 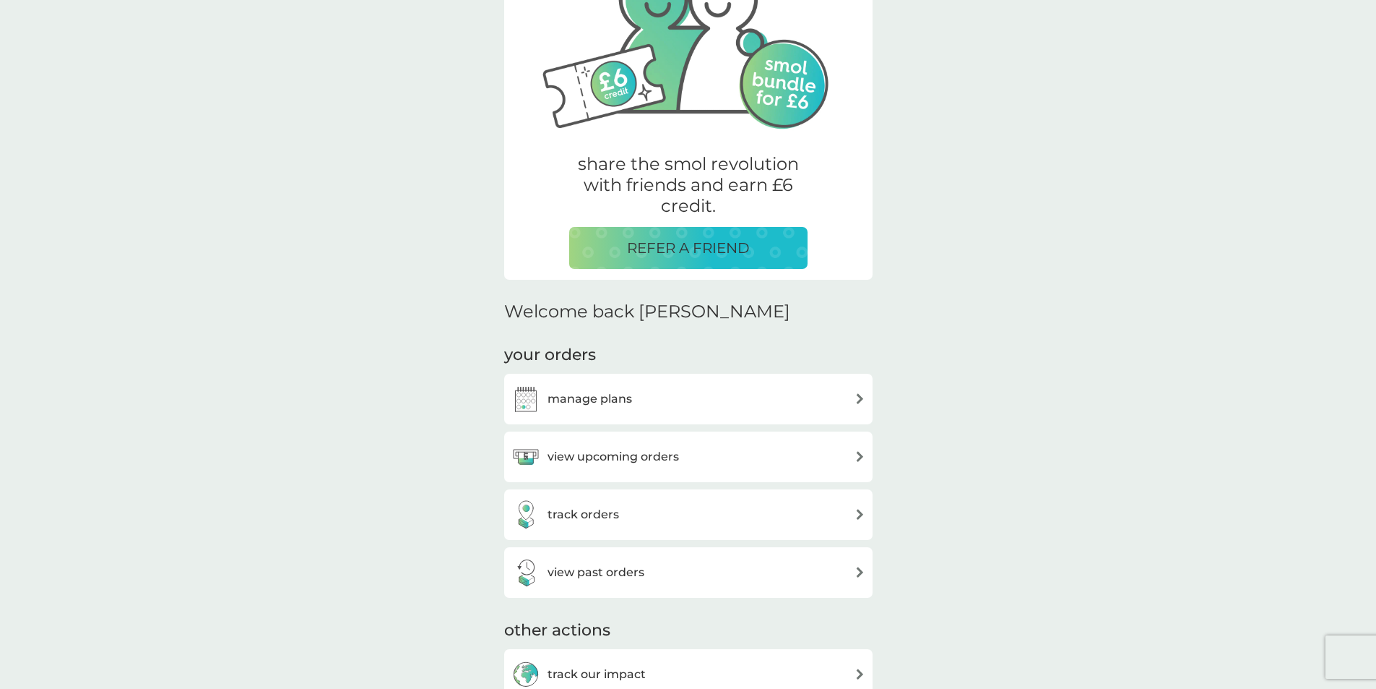 I want to click on h3: track our impact, so click(x=597, y=674).